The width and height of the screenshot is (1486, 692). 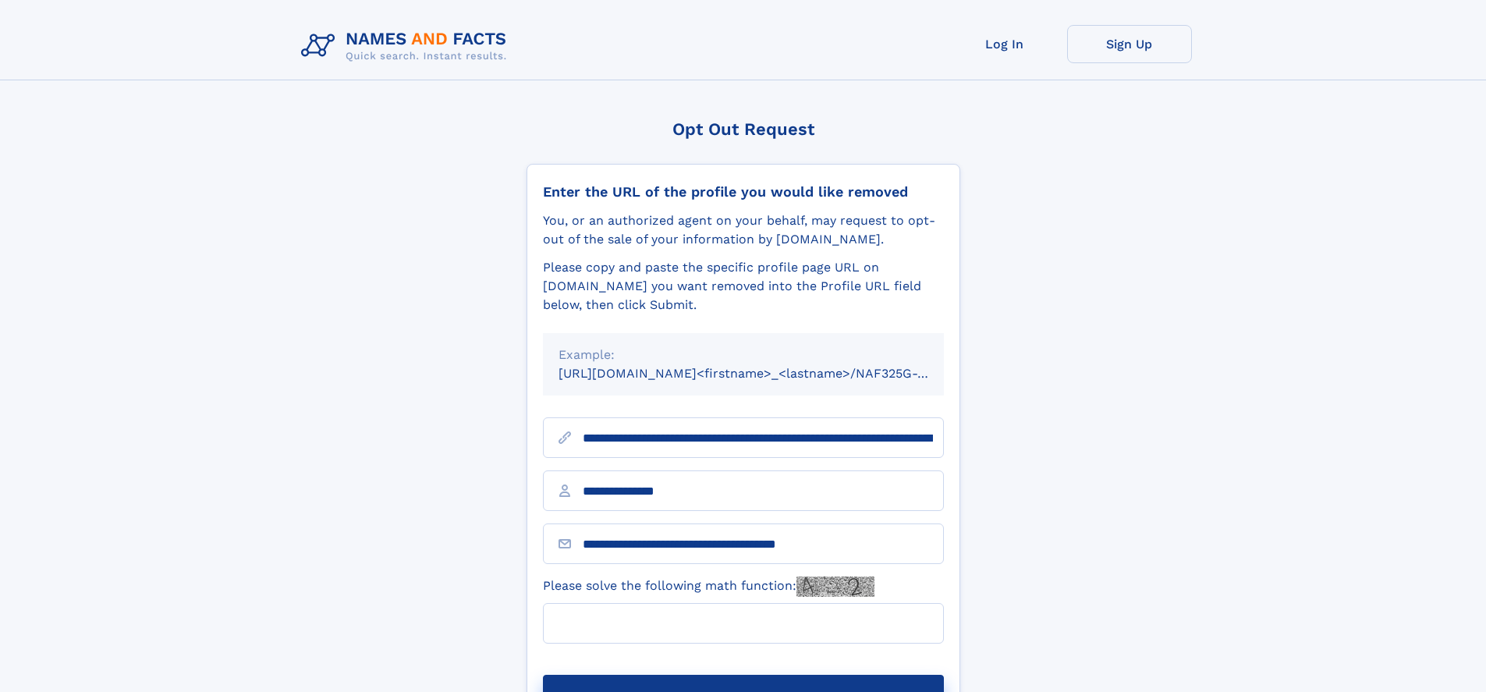 I want to click on div: Example:, so click(x=743, y=355).